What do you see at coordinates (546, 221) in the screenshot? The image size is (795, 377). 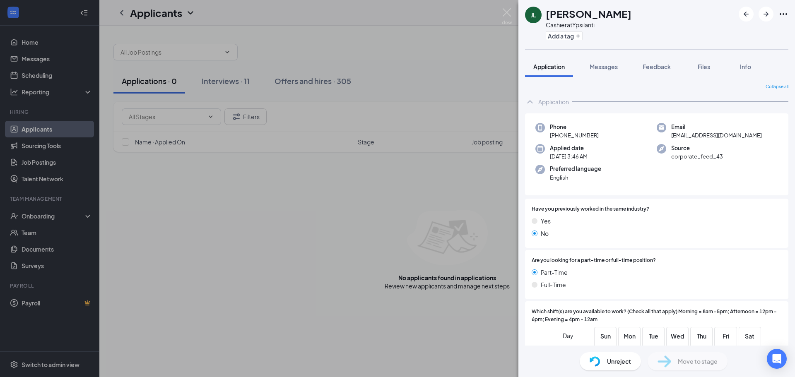 I see `span: Yes` at bounding box center [546, 221].